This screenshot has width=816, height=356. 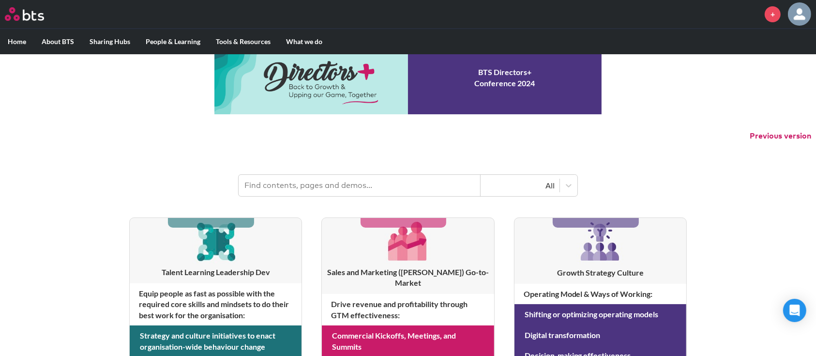 I want to click on h4: Drive revenue and profitability through GTM effectiveness :, so click(x=407, y=309).